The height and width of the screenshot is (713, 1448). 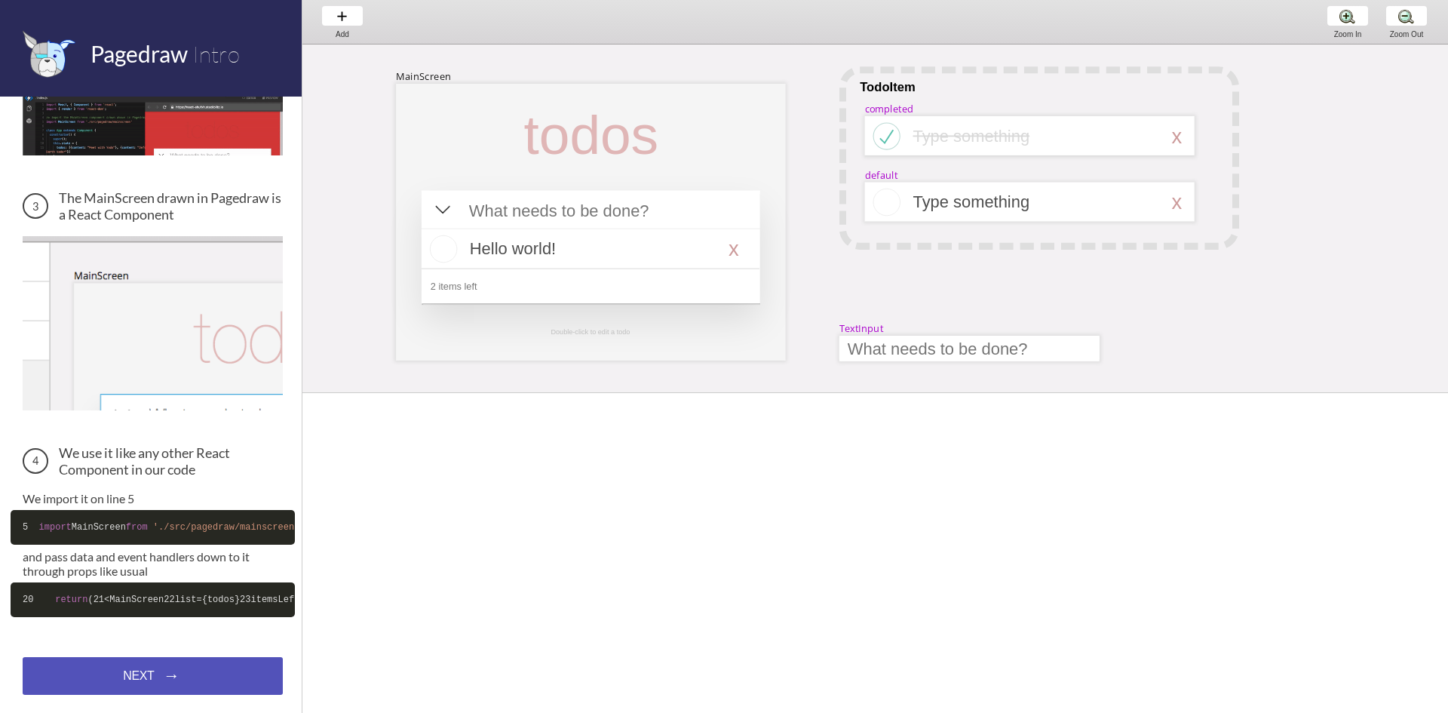 I want to click on div: TextInput, so click(x=861, y=328).